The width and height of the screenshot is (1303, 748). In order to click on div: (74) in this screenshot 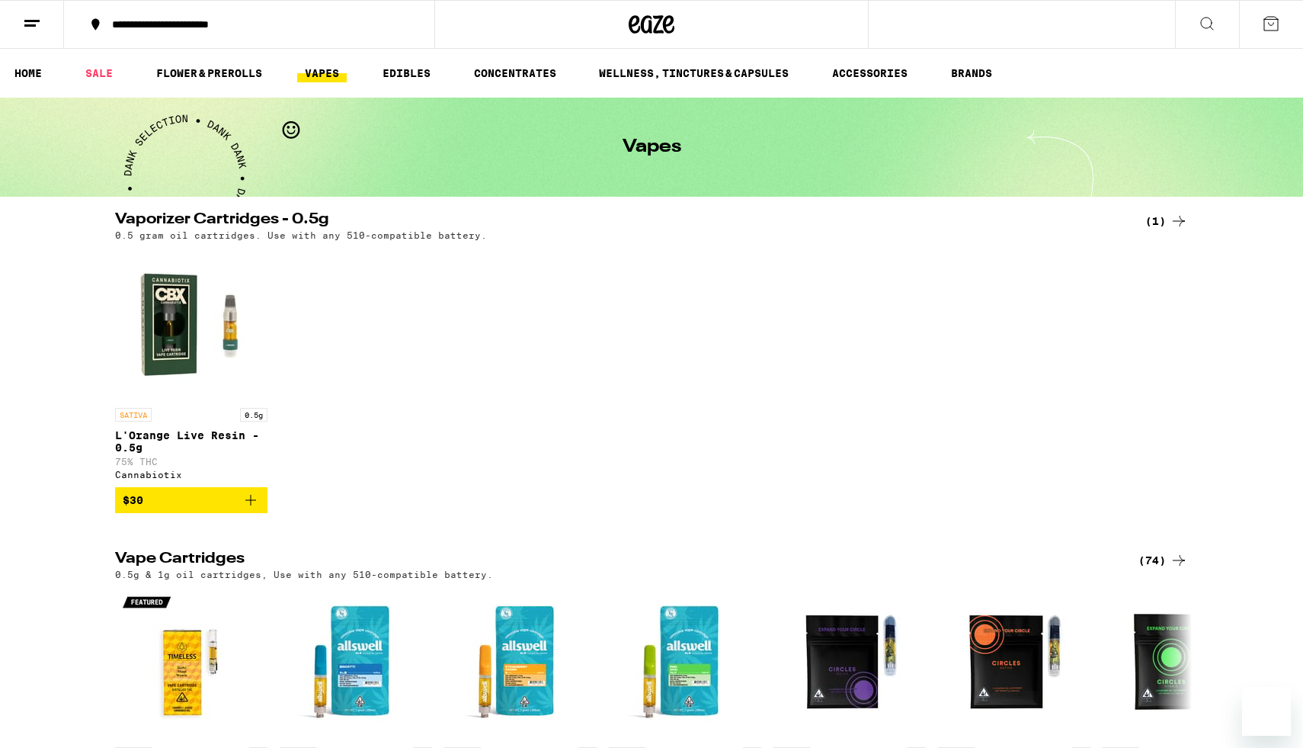, I will do `click(1163, 560)`.